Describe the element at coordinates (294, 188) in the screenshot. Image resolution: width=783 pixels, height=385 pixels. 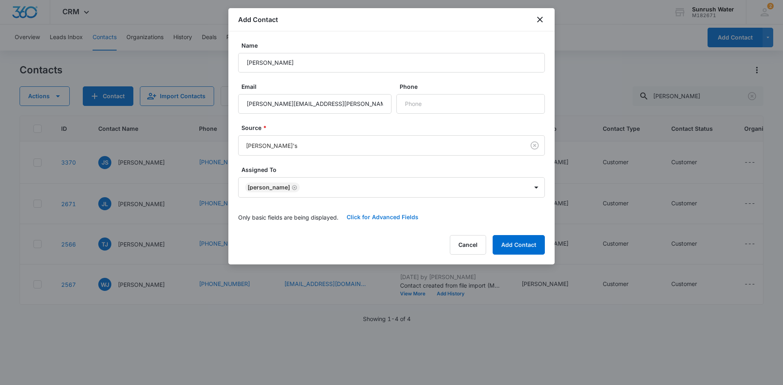
I see `div: Remove Kayla Lipscomb` at that location.